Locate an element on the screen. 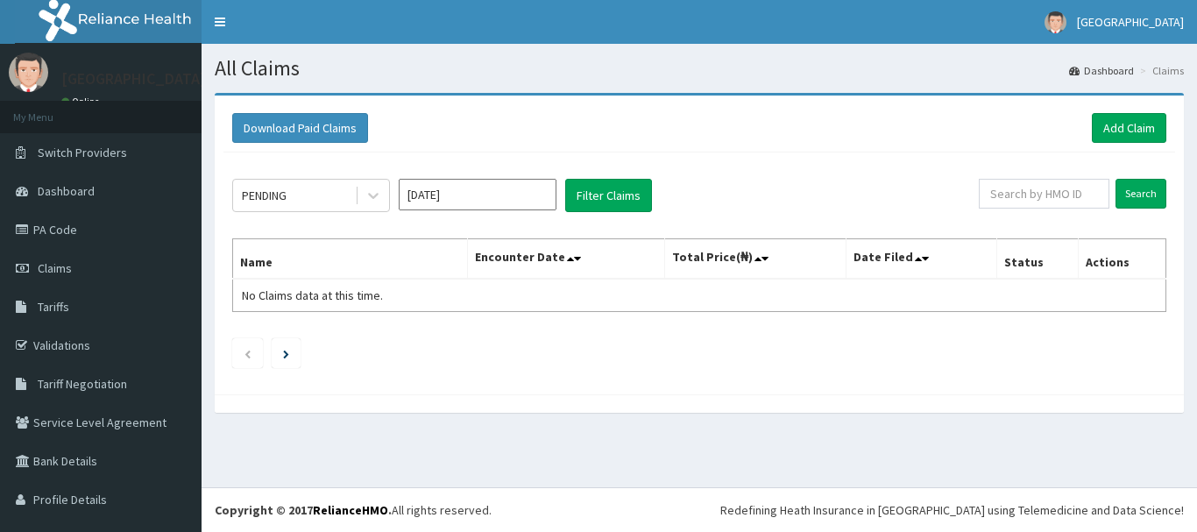 This screenshot has height=532, width=1197. a: RelianceHMO is located at coordinates (351, 510).